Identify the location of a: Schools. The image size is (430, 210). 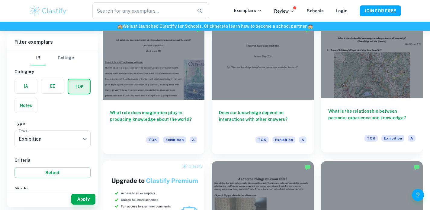
(315, 11).